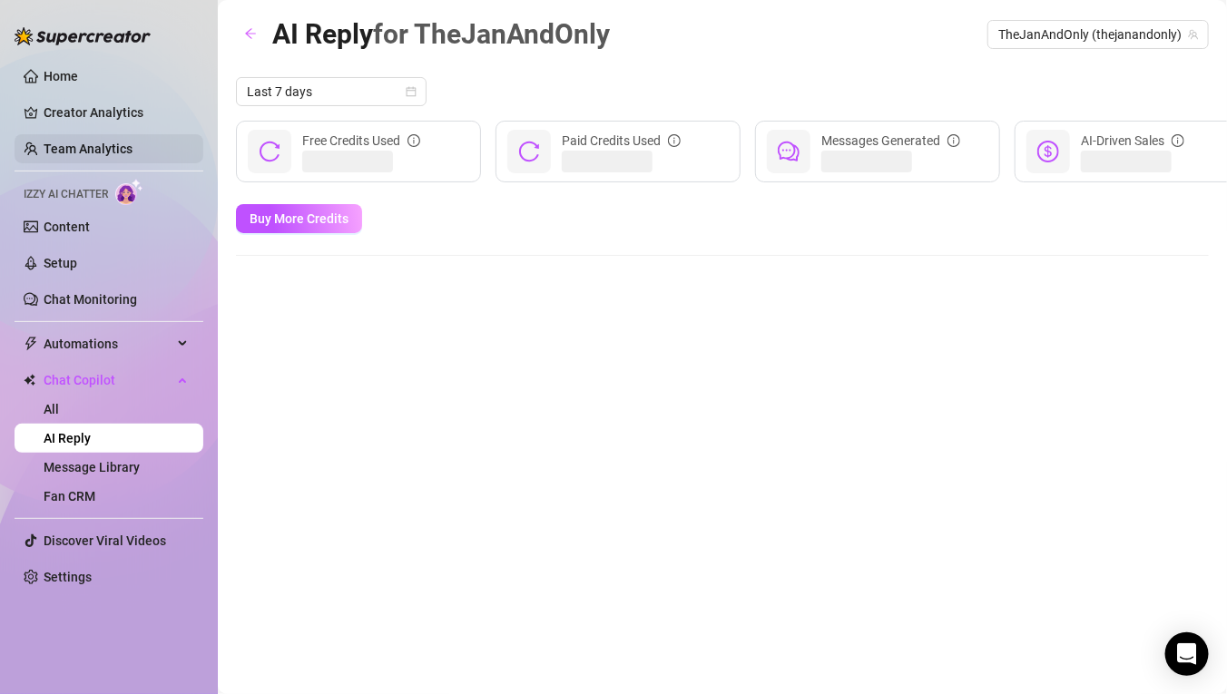 This screenshot has width=1227, height=694. Describe the element at coordinates (69, 496) in the screenshot. I see `a: Fan CRM` at that location.